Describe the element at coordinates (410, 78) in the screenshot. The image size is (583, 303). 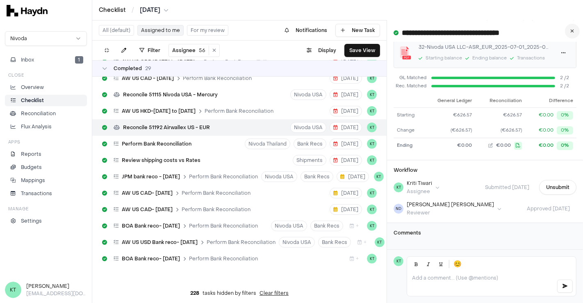
I see `span: GL Matched` at that location.